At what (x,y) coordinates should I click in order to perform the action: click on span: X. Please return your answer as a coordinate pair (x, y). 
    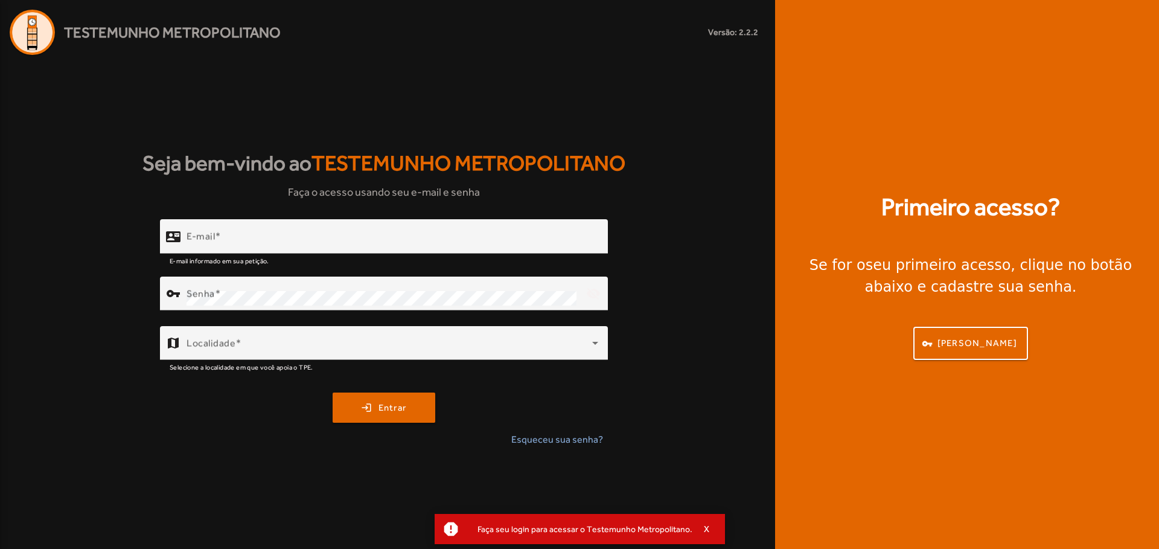
    Looking at the image, I should click on (707, 529).